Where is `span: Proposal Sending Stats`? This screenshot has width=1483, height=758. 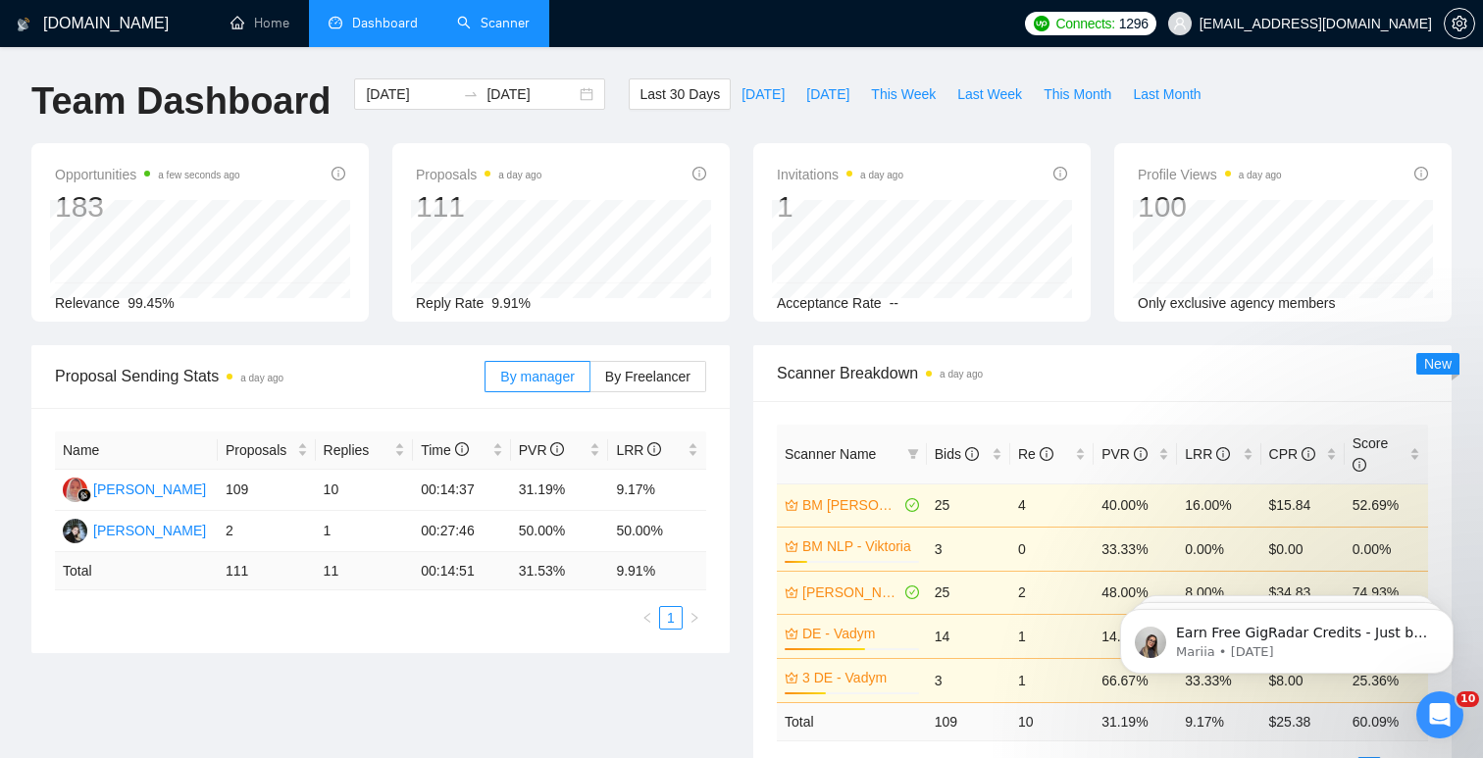 span: Proposal Sending Stats is located at coordinates (270, 376).